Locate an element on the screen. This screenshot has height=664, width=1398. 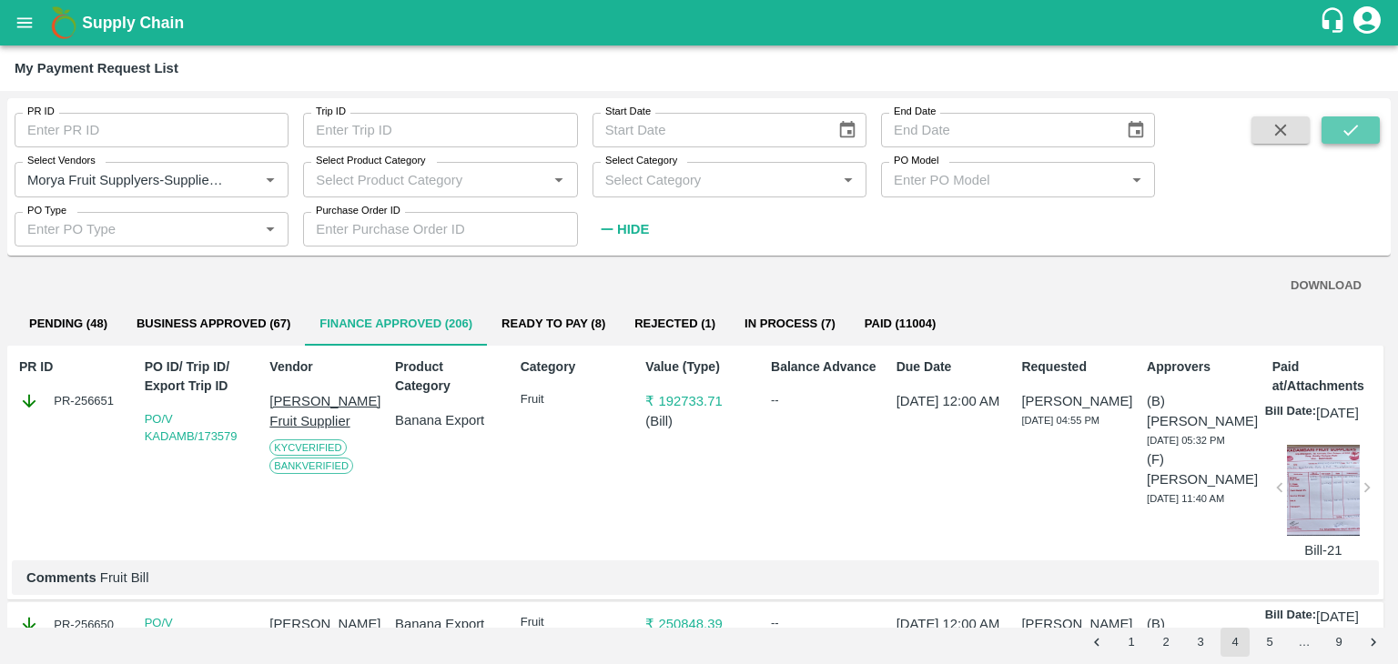
p: Vendor is located at coordinates (322, 367).